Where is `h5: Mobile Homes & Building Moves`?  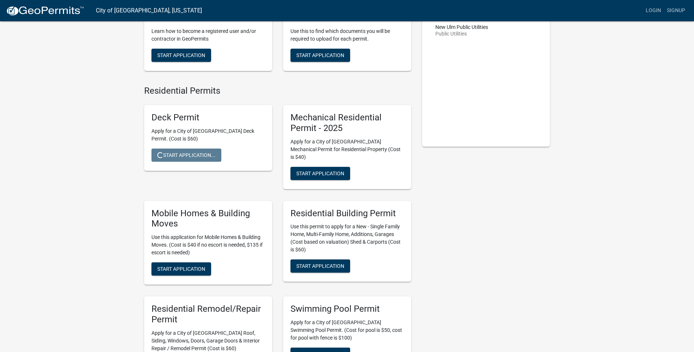
h5: Mobile Homes & Building Moves is located at coordinates (208, 219).